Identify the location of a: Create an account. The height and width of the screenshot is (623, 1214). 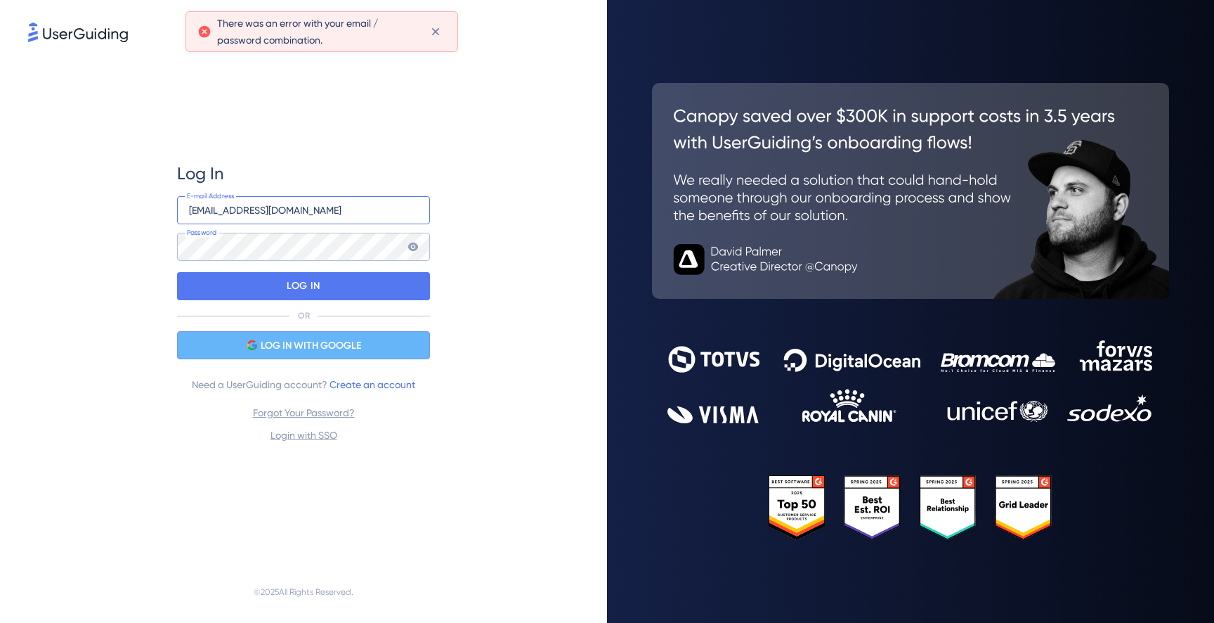
(372, 384).